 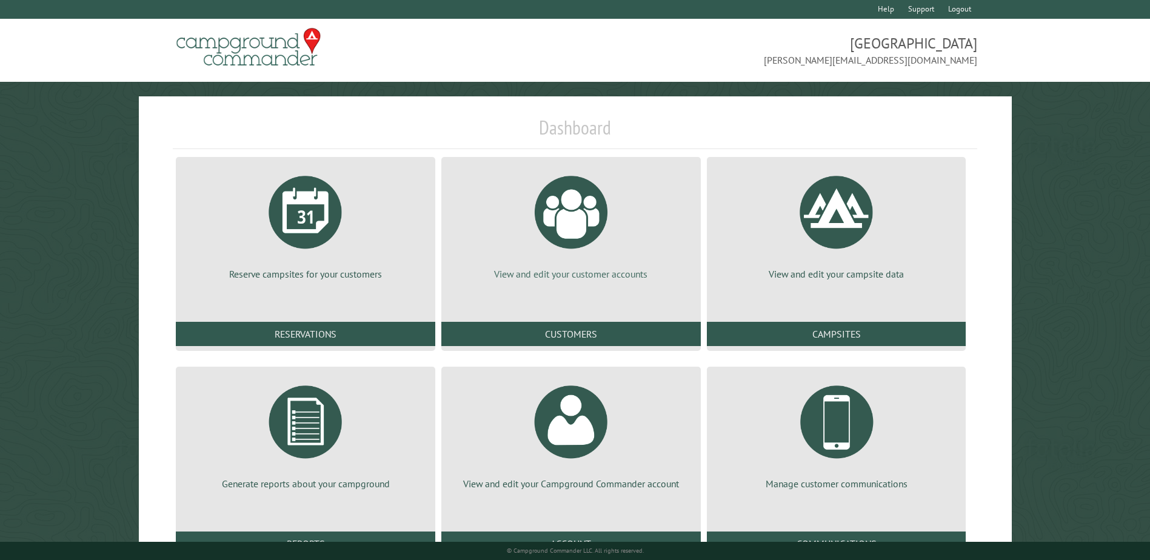 What do you see at coordinates (306, 544) in the screenshot?
I see `a: Reports` at bounding box center [306, 544].